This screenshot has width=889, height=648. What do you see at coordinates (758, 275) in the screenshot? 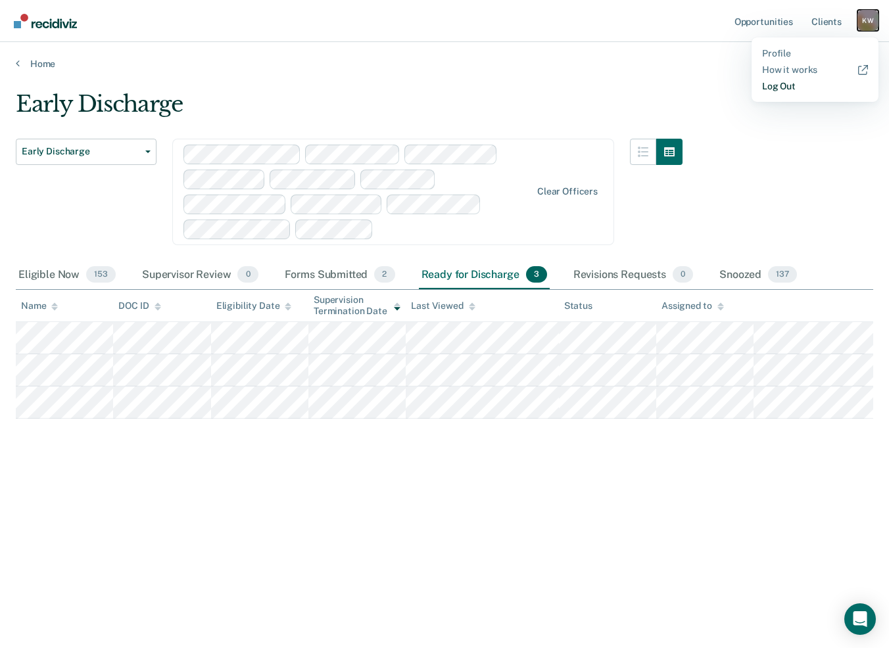
I see `div: Snoozed137` at bounding box center [758, 275].